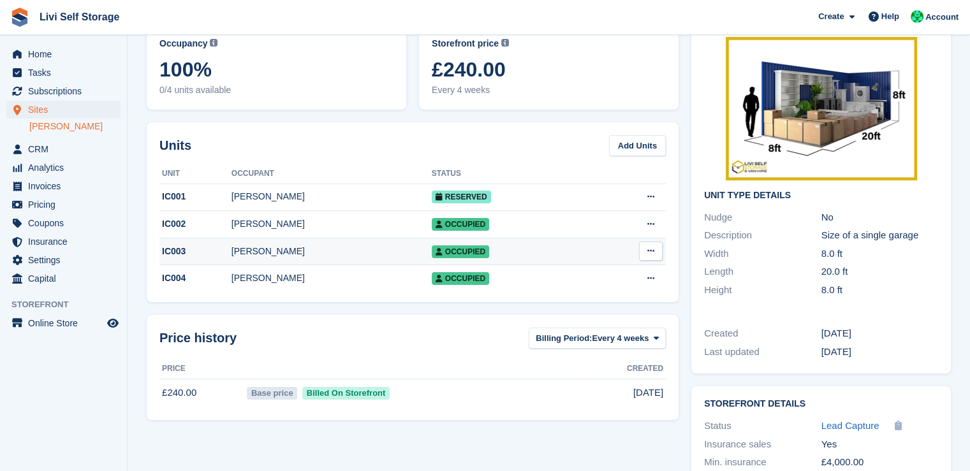 The height and width of the screenshot is (471, 970). Describe the element at coordinates (66, 73) in the screenshot. I see `span: Tasks` at that location.